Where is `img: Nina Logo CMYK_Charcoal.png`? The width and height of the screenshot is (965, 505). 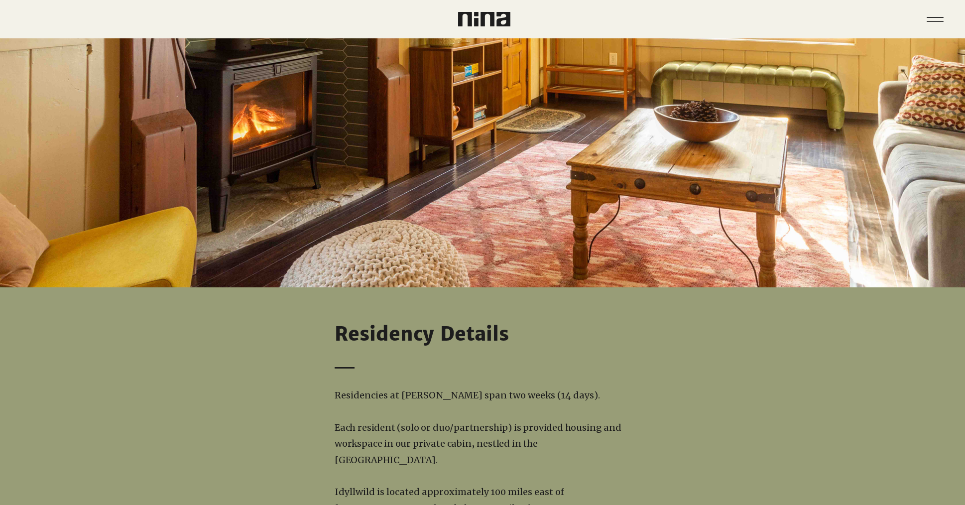
img: Nina Logo CMYK_Charcoal.png is located at coordinates (484, 19).